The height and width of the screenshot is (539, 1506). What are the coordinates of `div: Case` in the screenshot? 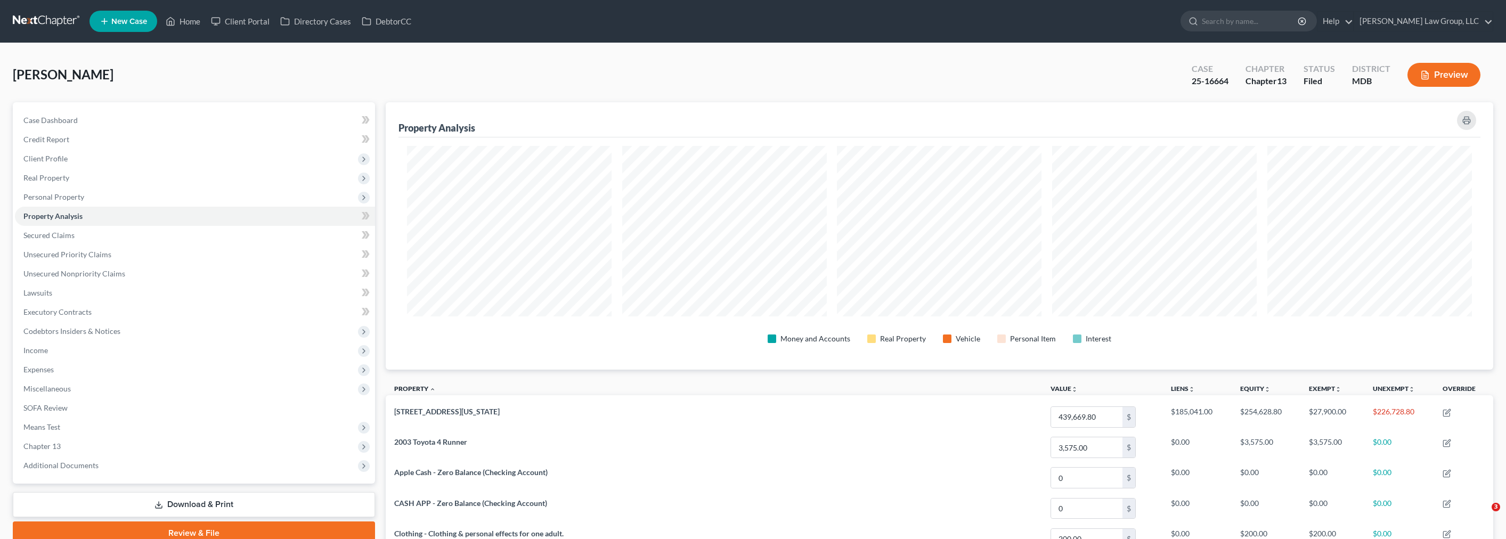 It's located at (1210, 69).